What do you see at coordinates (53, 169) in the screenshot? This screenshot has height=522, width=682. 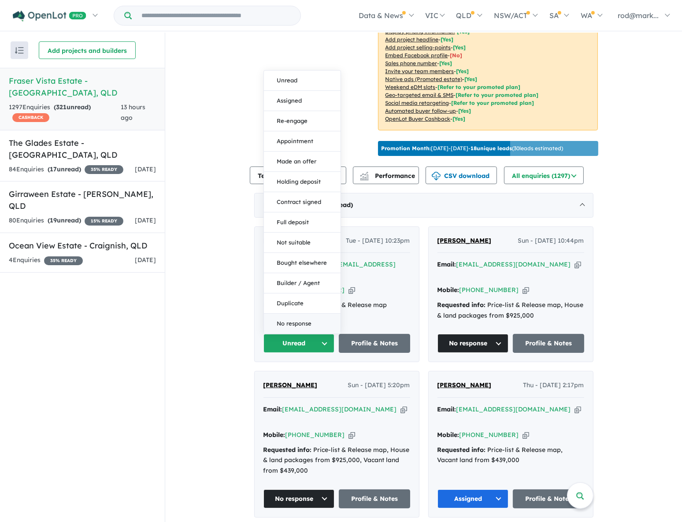 I see `span: 17` at bounding box center [53, 169].